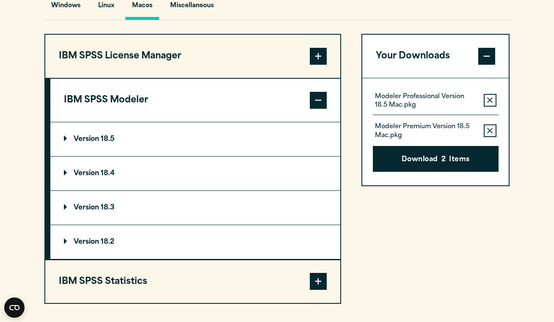 The height and width of the screenshot is (322, 554). I want to click on p: Version 18.2, so click(89, 242).